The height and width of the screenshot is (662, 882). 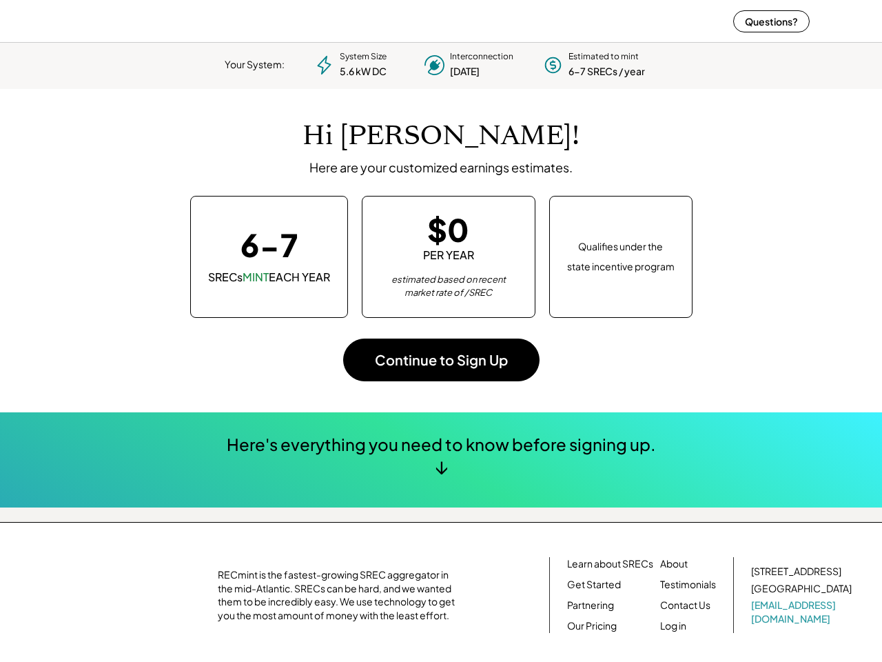 What do you see at coordinates (441, 445) in the screenshot?
I see `div: Here's everything you need to know before signing up.` at bounding box center [441, 445].